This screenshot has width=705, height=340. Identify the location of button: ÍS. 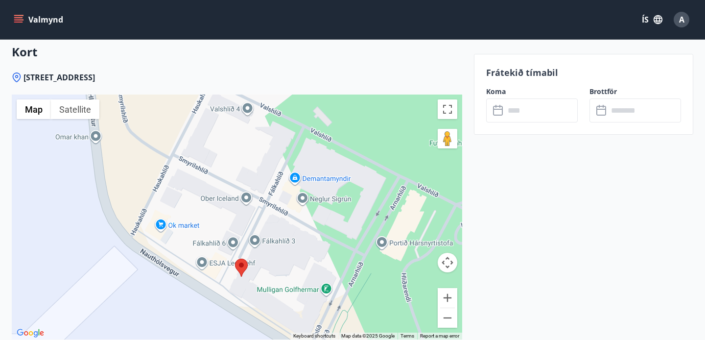
(652, 20).